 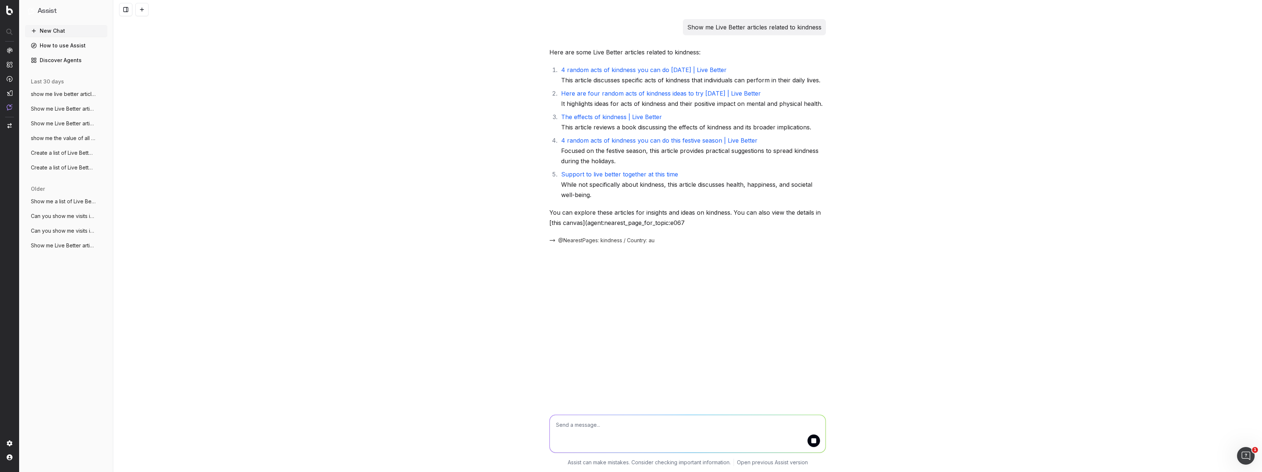 I want to click on button: Assist, so click(x=66, y=11).